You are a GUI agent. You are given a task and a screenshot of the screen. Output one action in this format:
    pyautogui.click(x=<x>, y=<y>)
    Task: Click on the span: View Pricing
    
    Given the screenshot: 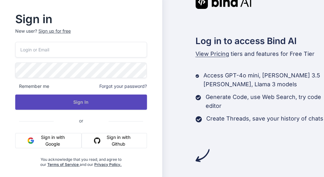 What is the action you would take?
    pyautogui.click(x=212, y=54)
    